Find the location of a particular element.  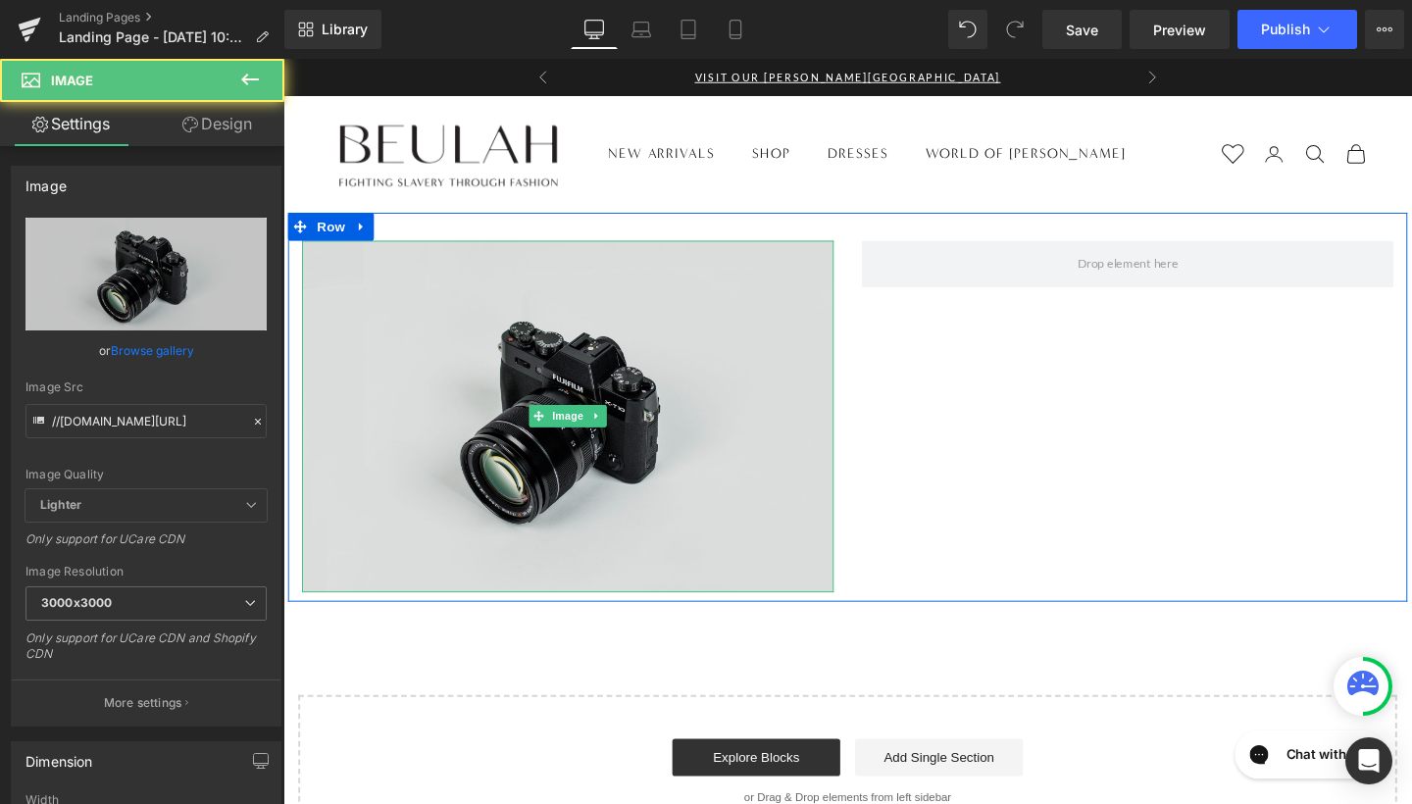

div: Image Src is located at coordinates (146, 387).